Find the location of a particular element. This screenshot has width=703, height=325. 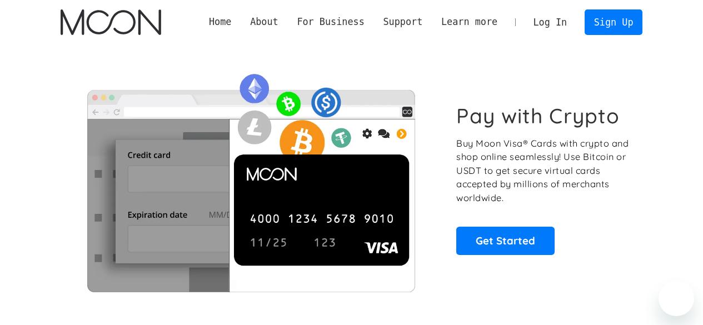

a: Get Started is located at coordinates (505, 241).